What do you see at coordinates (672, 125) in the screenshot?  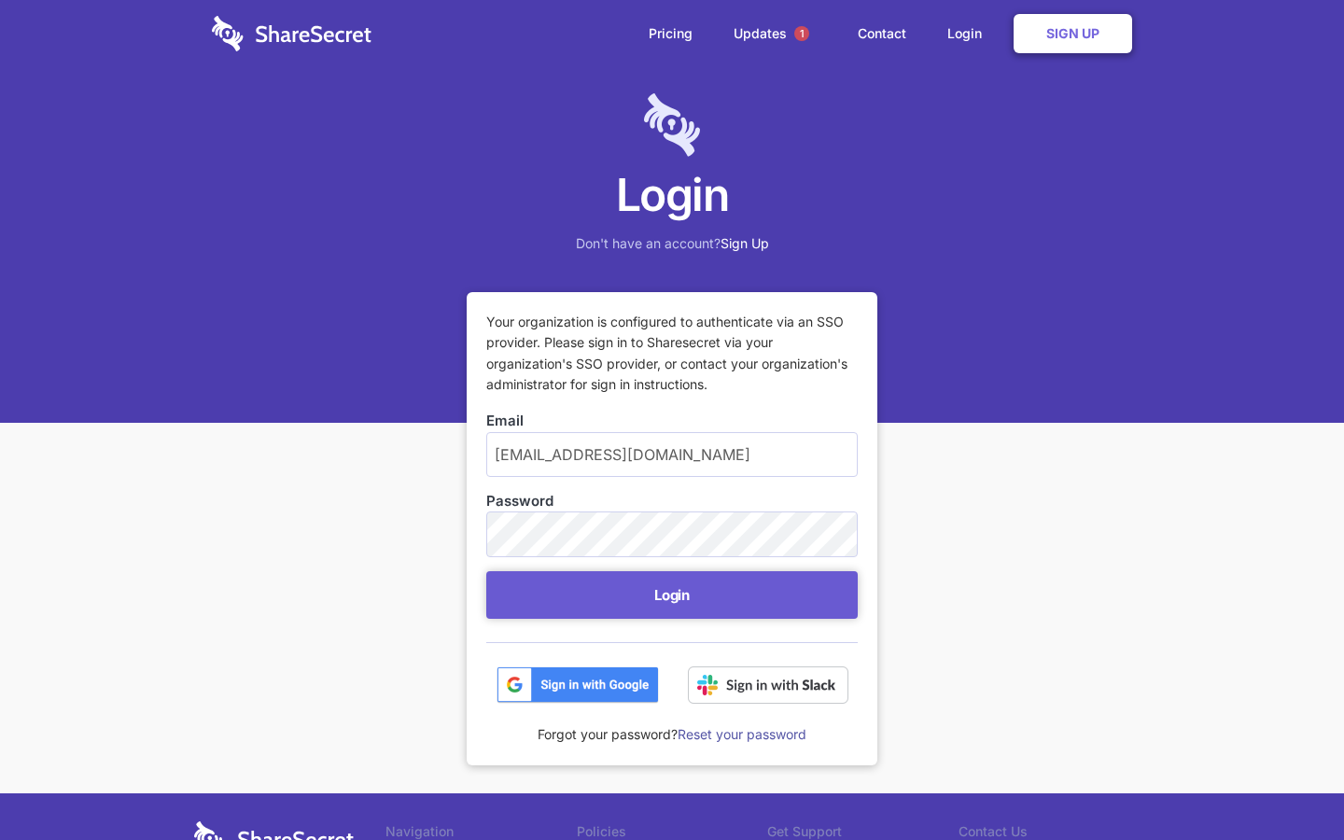 I see `img: logo-lt-purple-60x68@2x-c671a683ea72a1d466fb5d642181eefbee81c4e10ba9aed56c8e1d7e762e8086.png` at bounding box center [672, 125].